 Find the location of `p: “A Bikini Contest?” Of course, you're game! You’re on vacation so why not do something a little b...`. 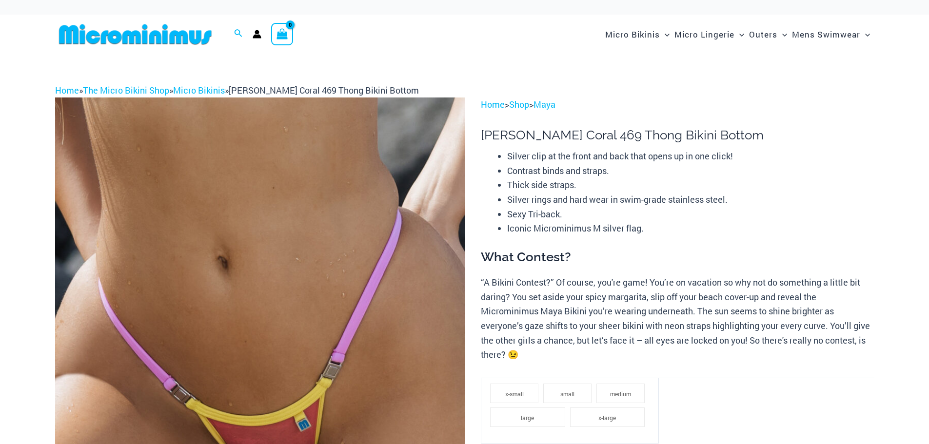

p: “A Bikini Contest?” Of course, you're game! You’re on vacation so why not do something a little b... is located at coordinates (677, 319).